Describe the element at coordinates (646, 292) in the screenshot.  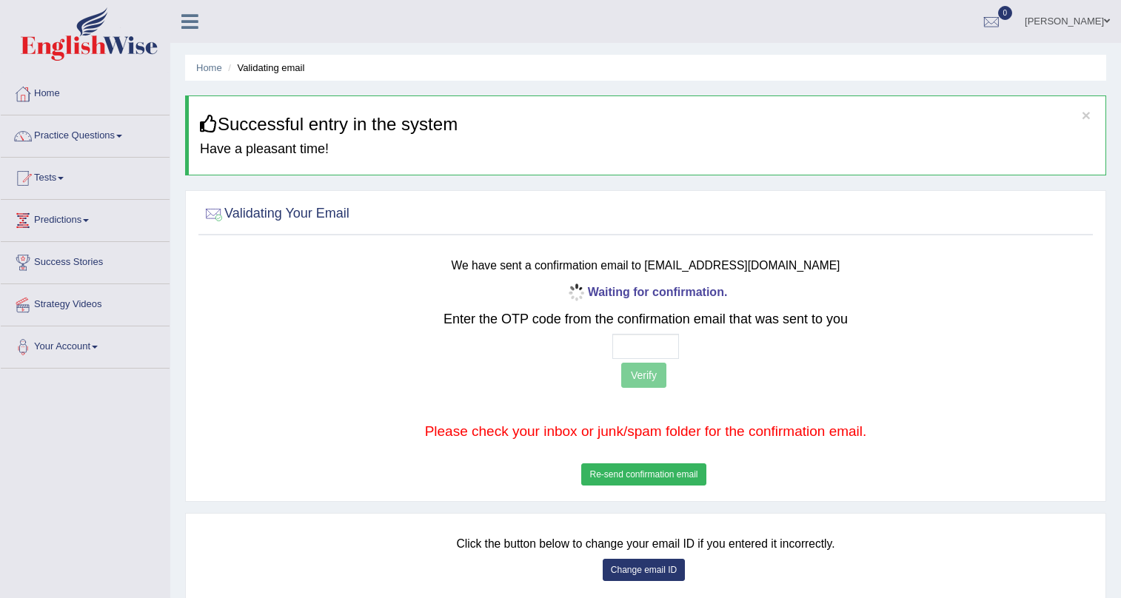
I see `b: Waiting for confirmation.` at that location.